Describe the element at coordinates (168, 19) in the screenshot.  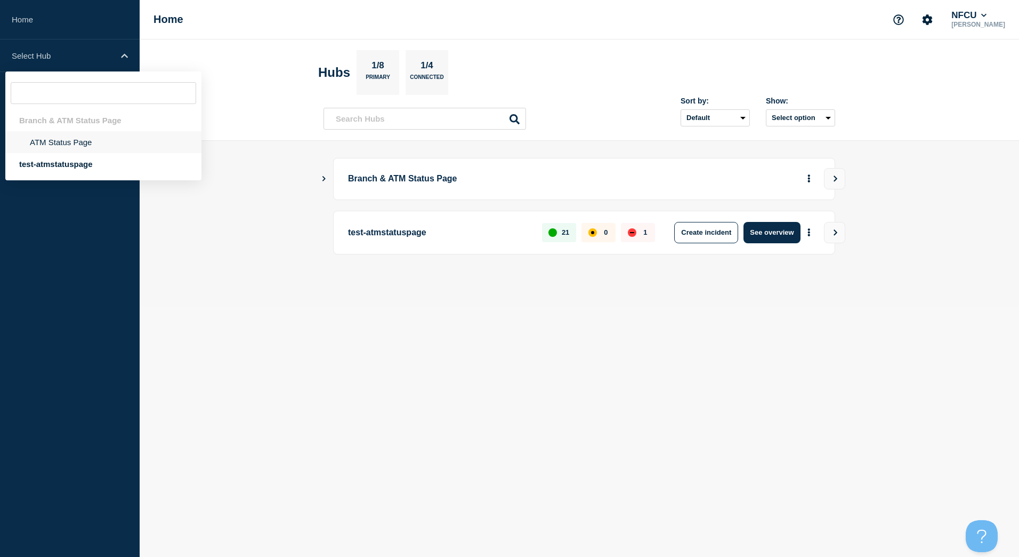
I see `h1: Home` at that location.